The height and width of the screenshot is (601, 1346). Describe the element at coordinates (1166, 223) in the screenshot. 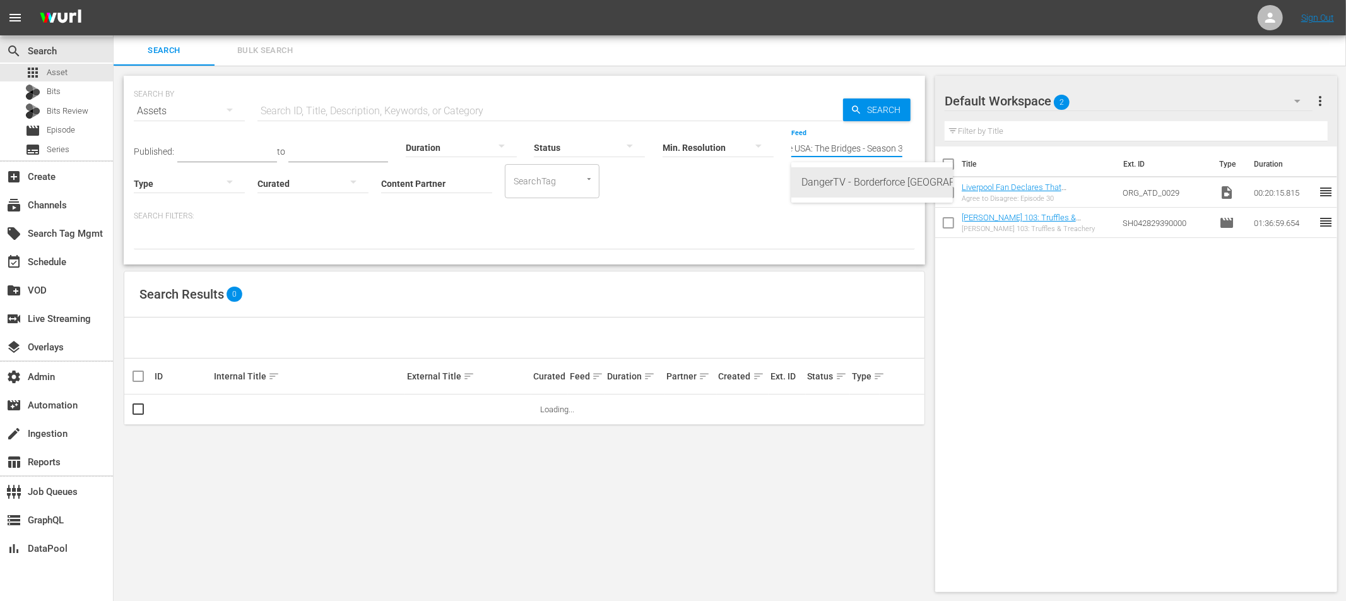

I see `td: SH042829390000` at that location.